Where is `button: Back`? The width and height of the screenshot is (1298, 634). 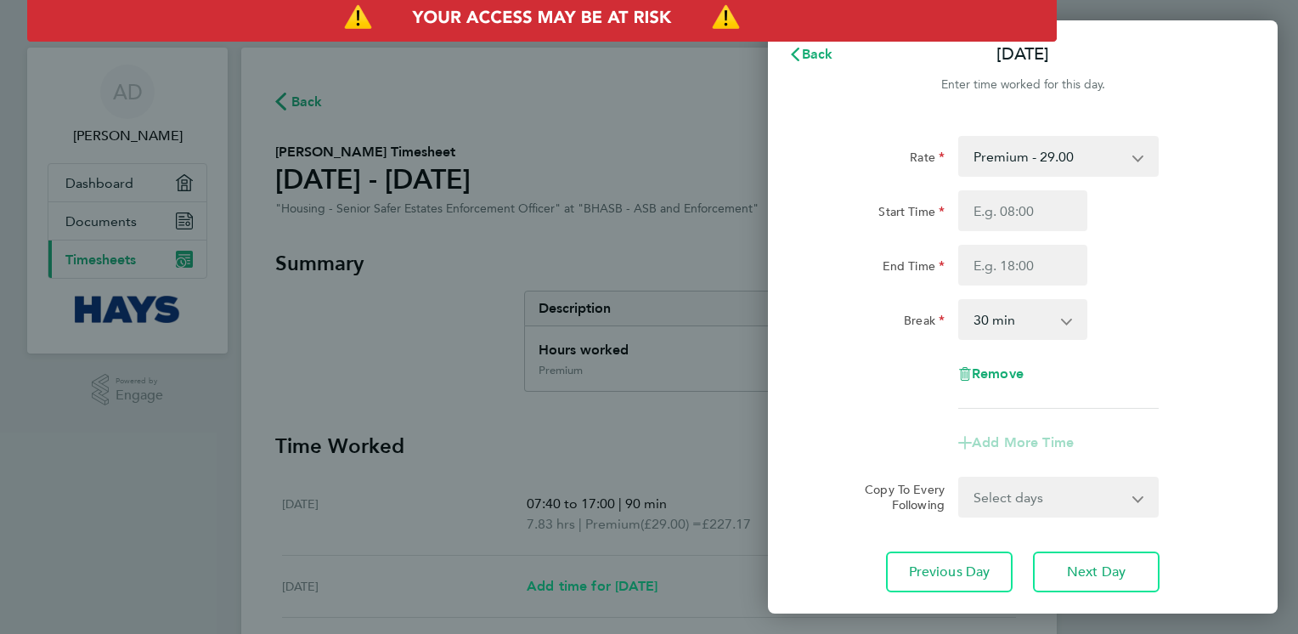
button: Back is located at coordinates (811, 54).